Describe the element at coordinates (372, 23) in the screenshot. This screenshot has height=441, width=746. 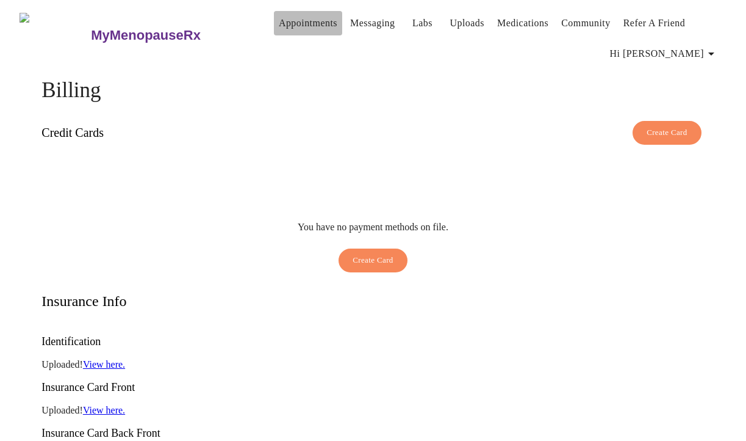
I see `button: Messaging` at that location.